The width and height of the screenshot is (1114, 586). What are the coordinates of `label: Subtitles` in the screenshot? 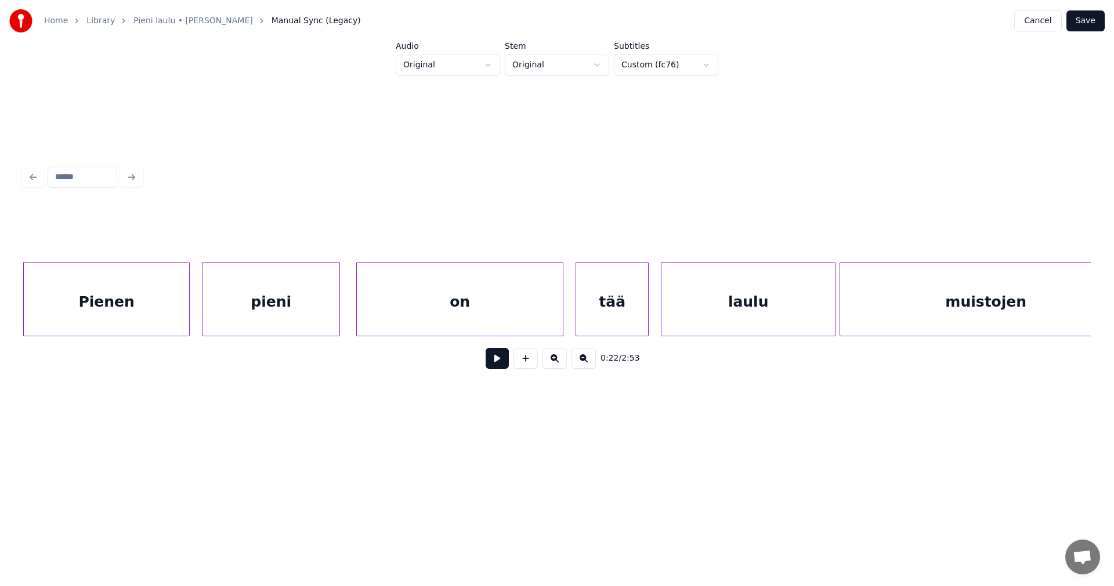 It's located at (666, 46).